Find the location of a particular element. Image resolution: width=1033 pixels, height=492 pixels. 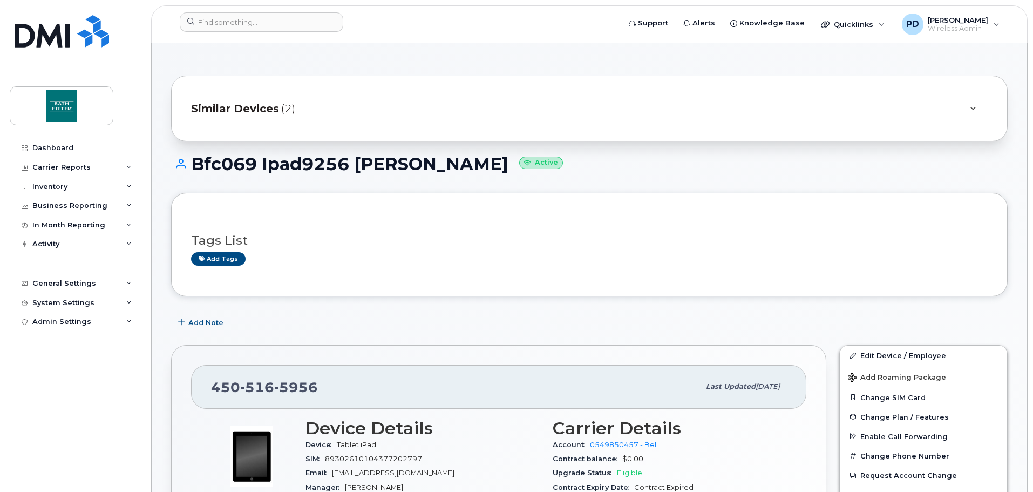

button: Add Roaming Package is located at coordinates (923, 376).